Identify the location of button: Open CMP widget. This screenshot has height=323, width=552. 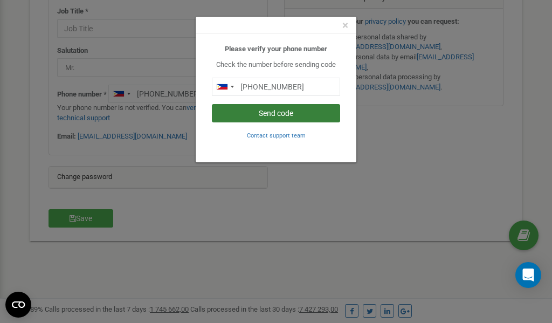
(18, 305).